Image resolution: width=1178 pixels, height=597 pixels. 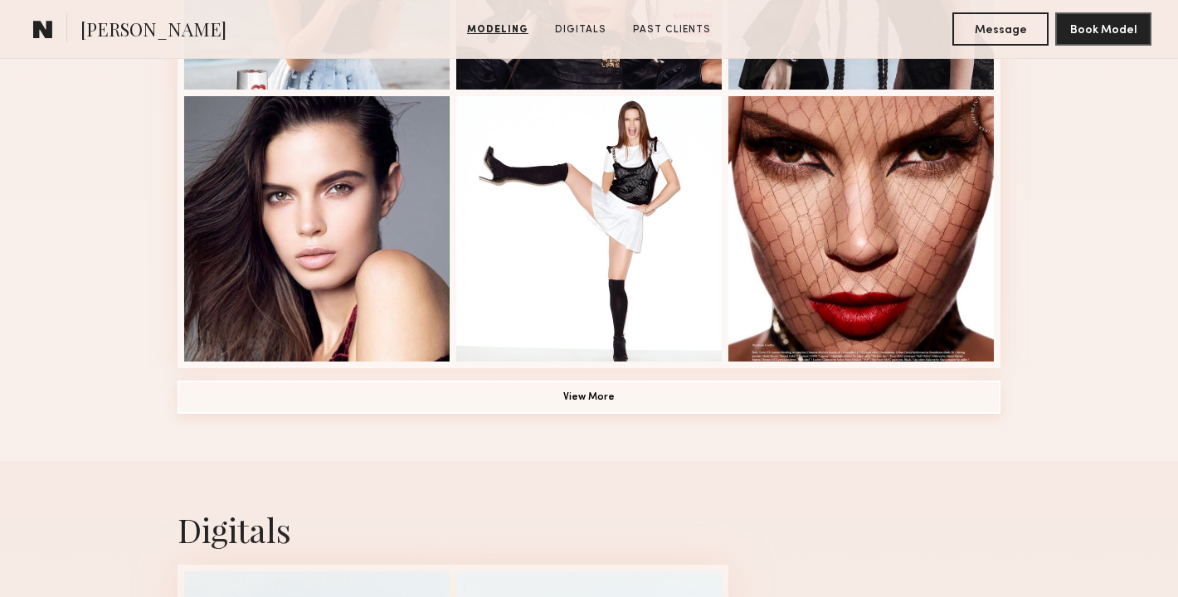 What do you see at coordinates (581, 30) in the screenshot?
I see `a: Digitals` at bounding box center [581, 30].